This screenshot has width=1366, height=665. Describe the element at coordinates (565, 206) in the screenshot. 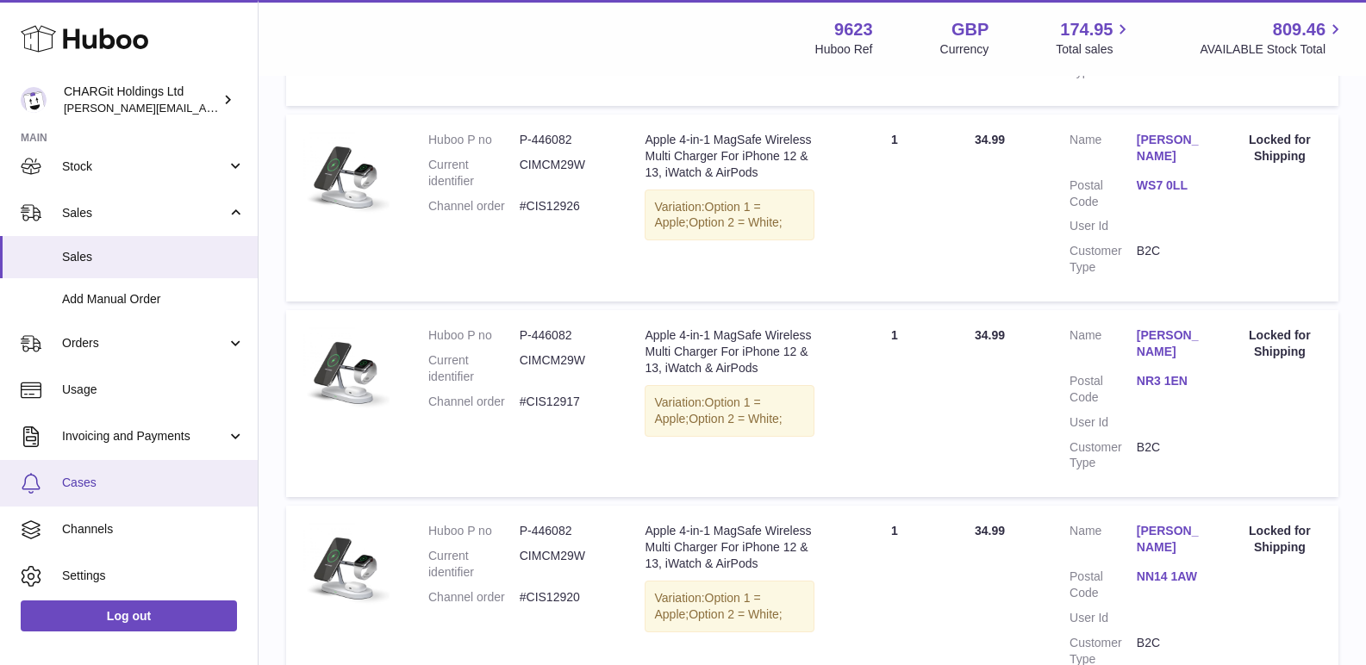

I see `dd: #CIS12926` at that location.